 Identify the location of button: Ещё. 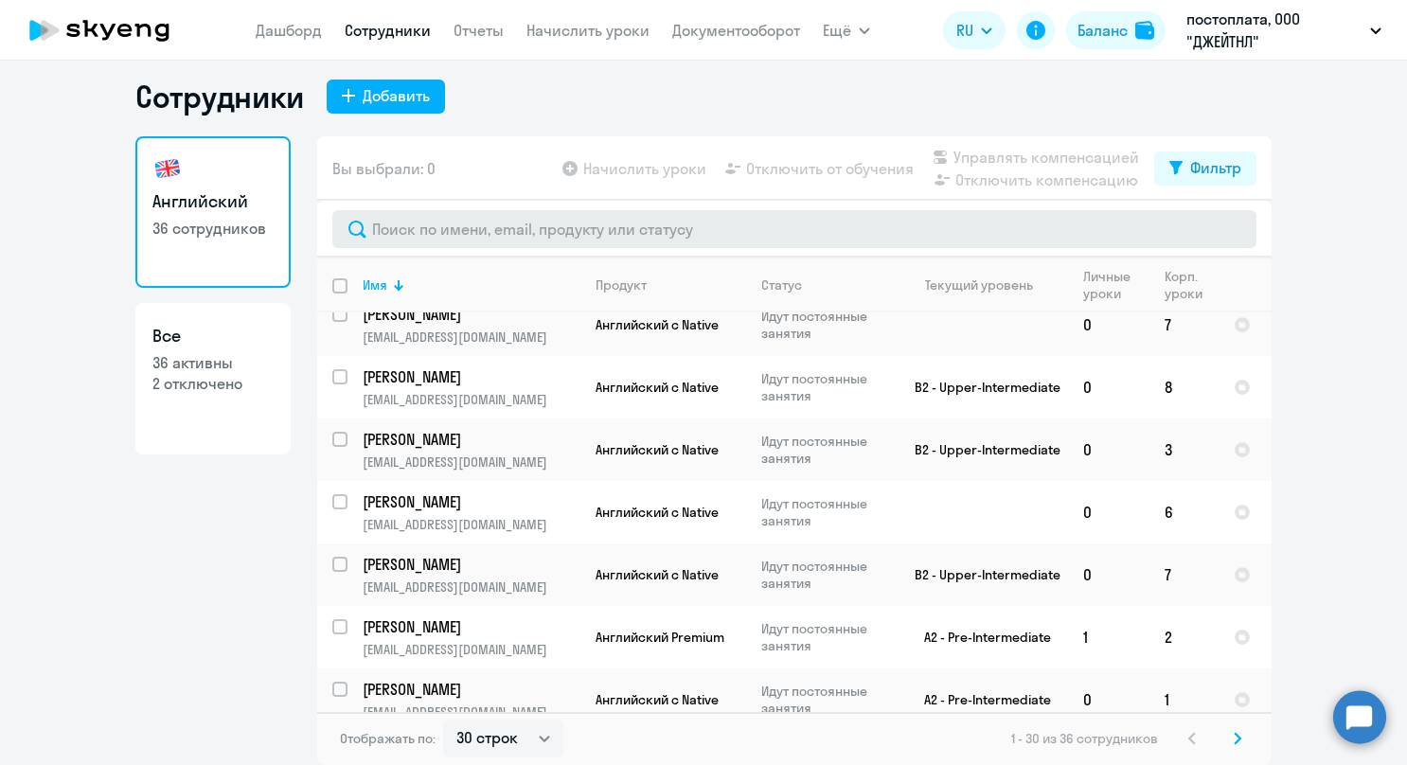
(847, 30).